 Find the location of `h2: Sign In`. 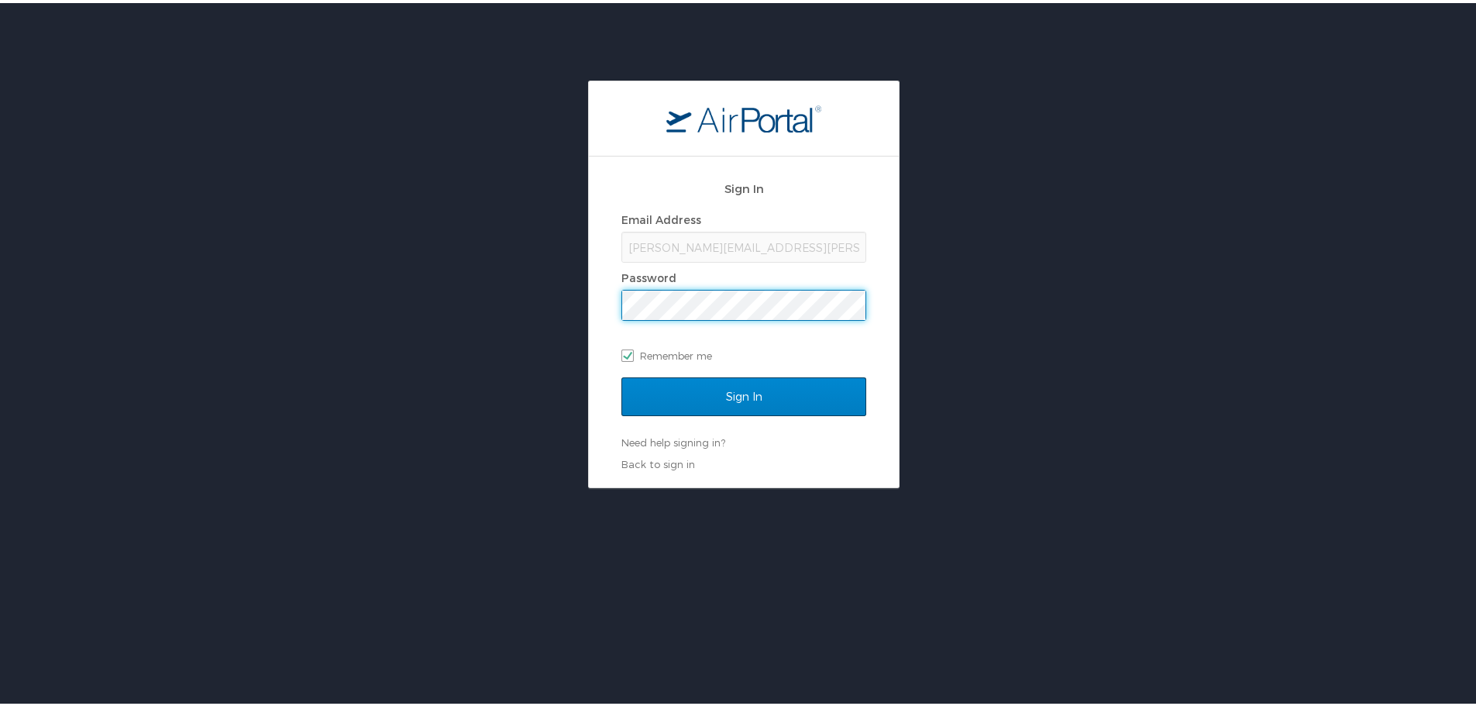

h2: Sign In is located at coordinates (744, 185).